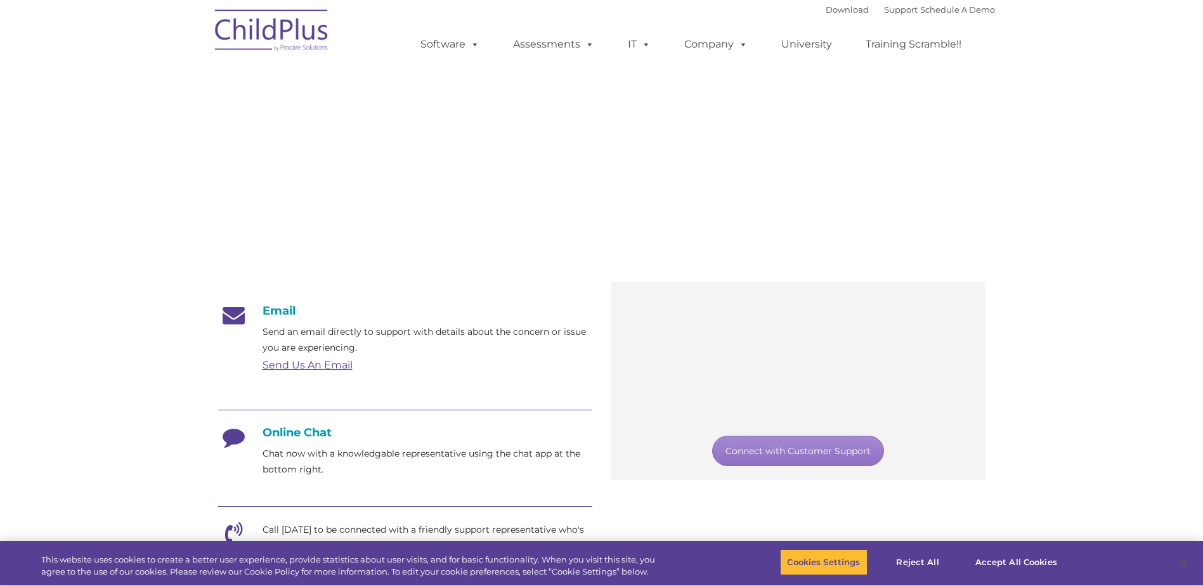 Image resolution: width=1203 pixels, height=586 pixels. Describe the element at coordinates (405, 432) in the screenshot. I see `h4: Online Chat` at that location.